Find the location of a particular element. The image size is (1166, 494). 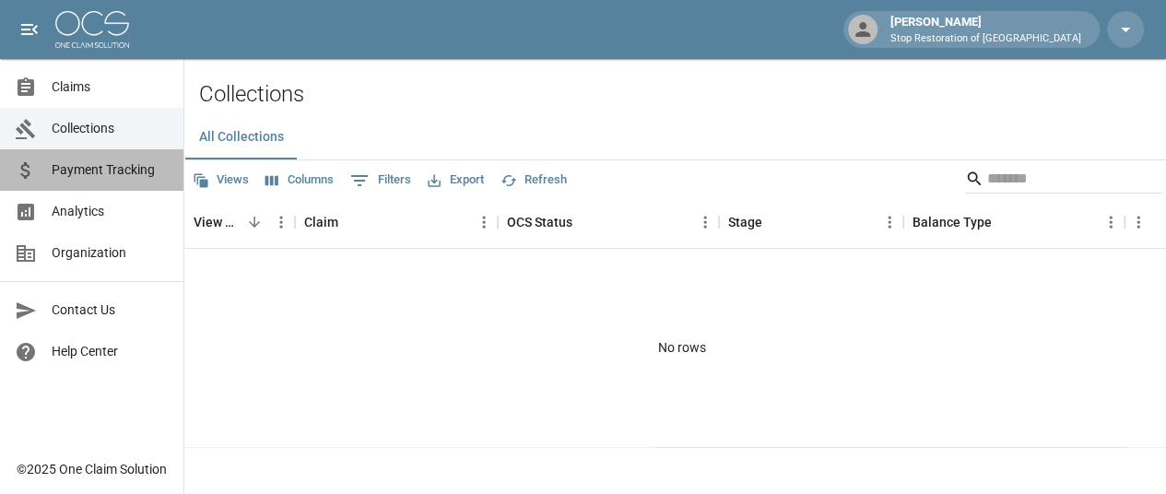

button: Show filters is located at coordinates (381, 181).